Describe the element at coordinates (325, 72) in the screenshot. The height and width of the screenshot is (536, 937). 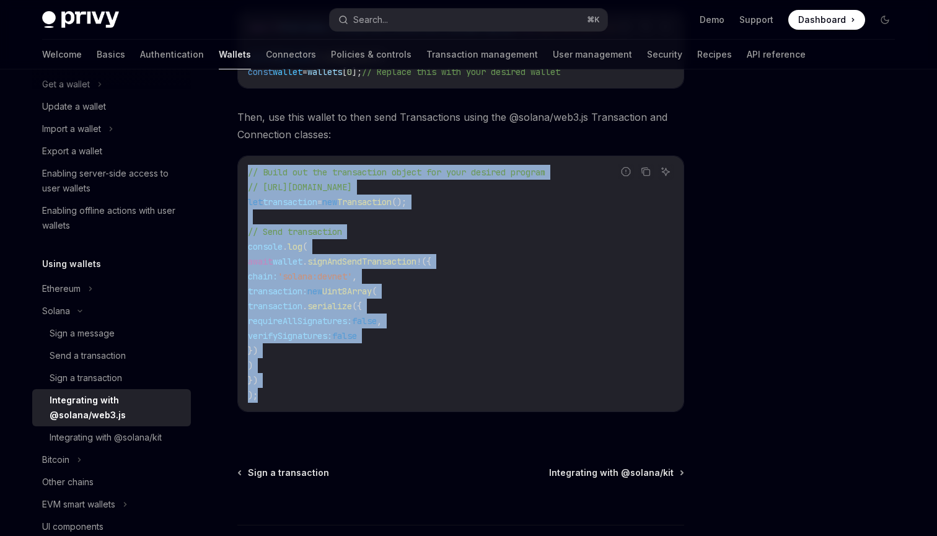
I see `span: wallets` at that location.